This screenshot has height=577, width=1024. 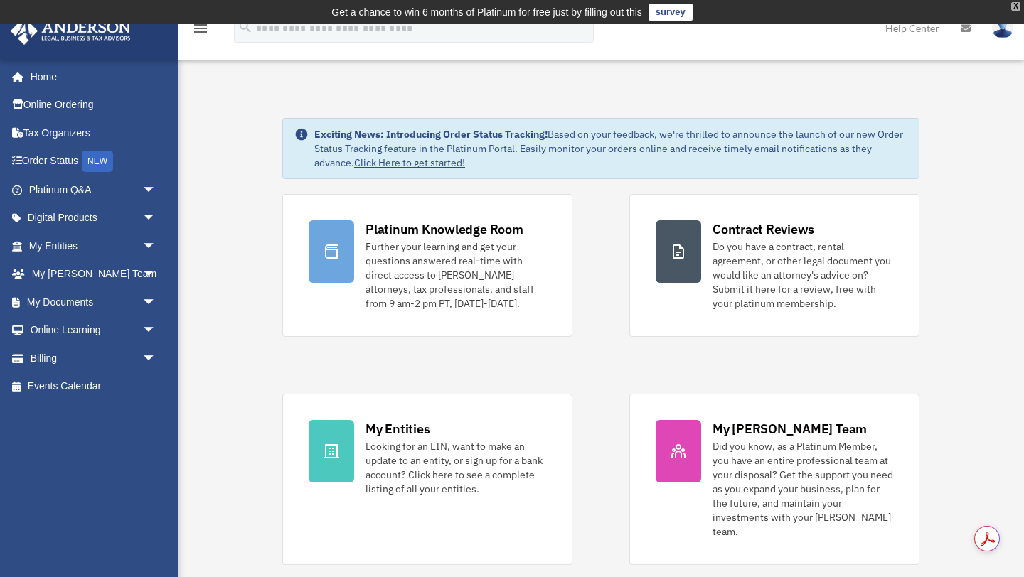 I want to click on a: Billingarrow_drop_down, so click(x=94, y=358).